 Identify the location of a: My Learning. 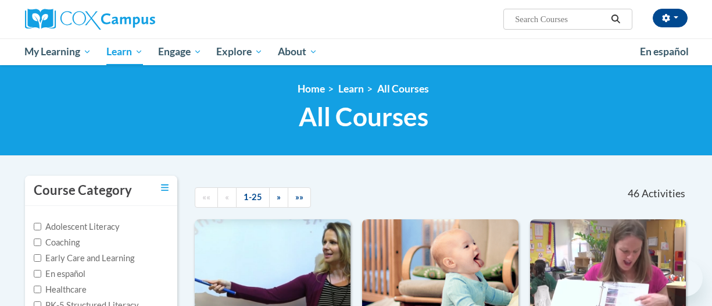
(58, 52).